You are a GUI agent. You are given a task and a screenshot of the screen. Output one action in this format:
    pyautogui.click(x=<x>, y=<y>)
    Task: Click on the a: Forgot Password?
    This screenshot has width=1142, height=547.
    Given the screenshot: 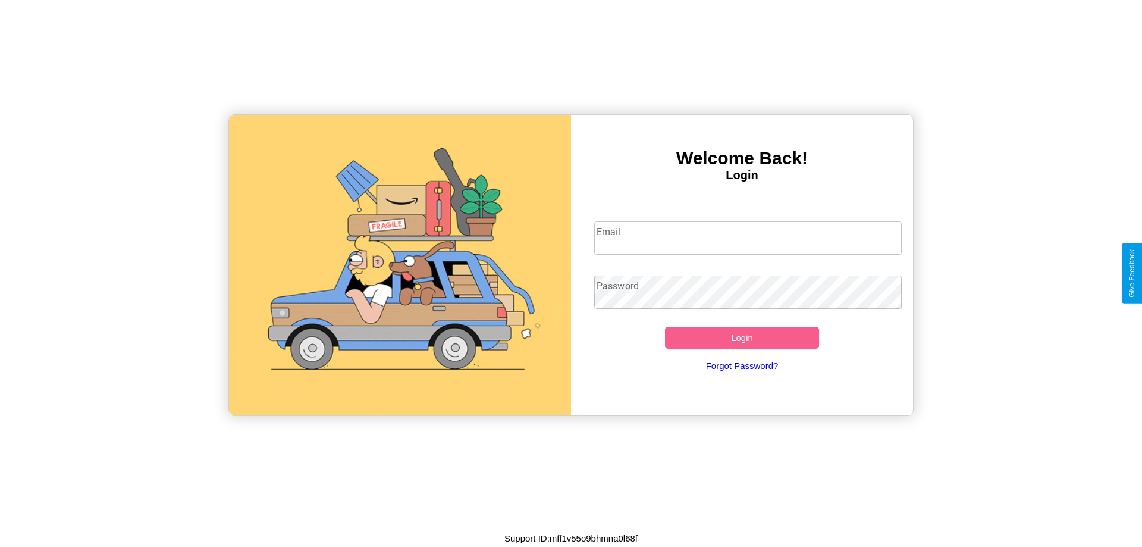 What is the action you would take?
    pyautogui.click(x=742, y=365)
    